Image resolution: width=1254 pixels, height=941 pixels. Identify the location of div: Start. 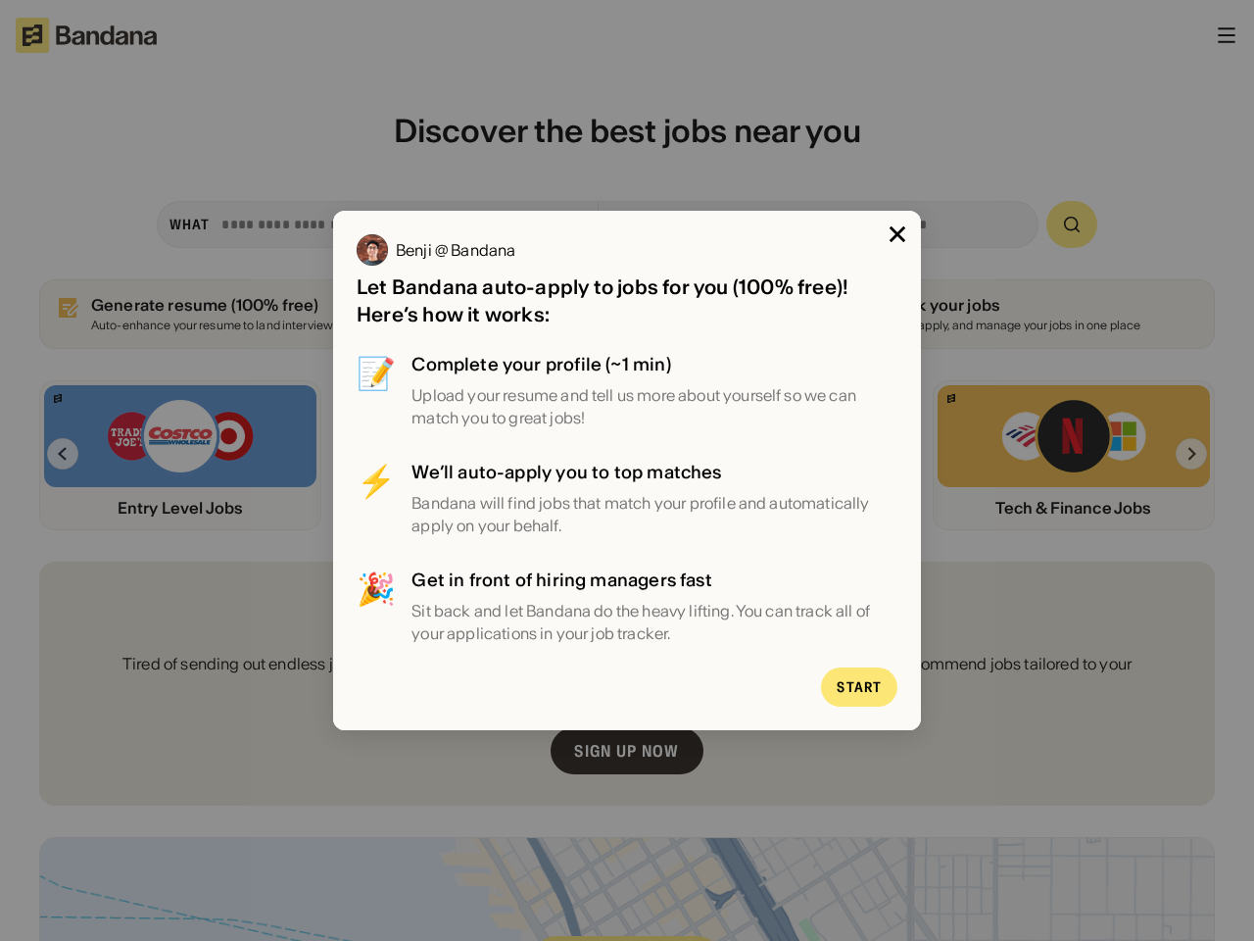
(859, 687).